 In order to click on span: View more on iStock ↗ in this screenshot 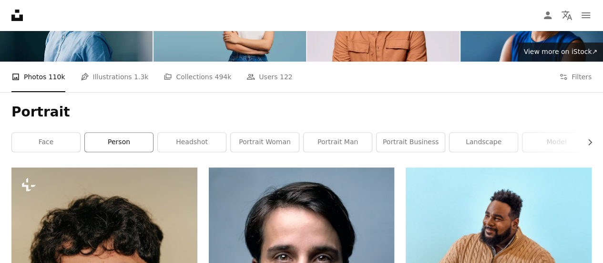, I will do `click(560, 51)`.